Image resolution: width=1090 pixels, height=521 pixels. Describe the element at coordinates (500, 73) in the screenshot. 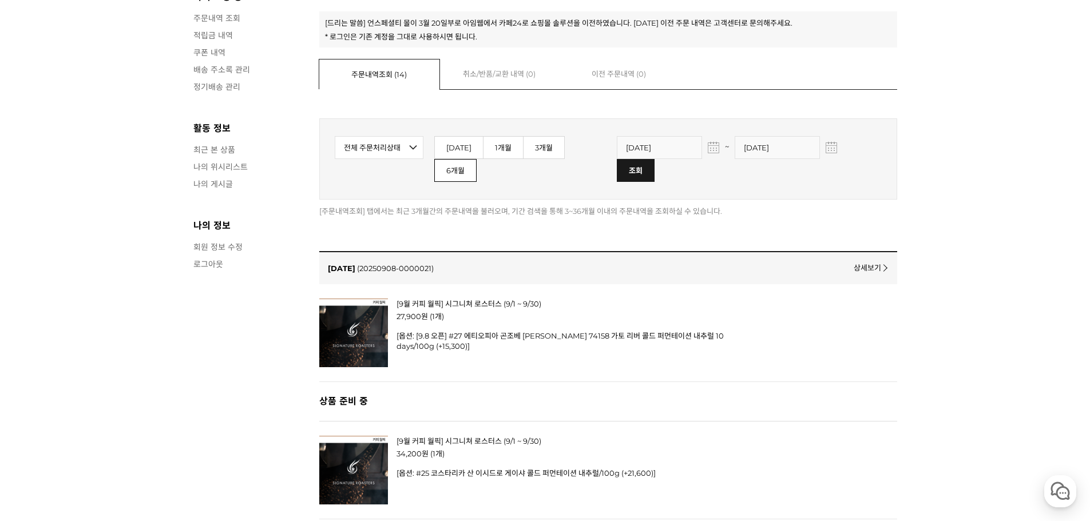

I see `a: 취소/반품/교환 내역 (0)` at that location.